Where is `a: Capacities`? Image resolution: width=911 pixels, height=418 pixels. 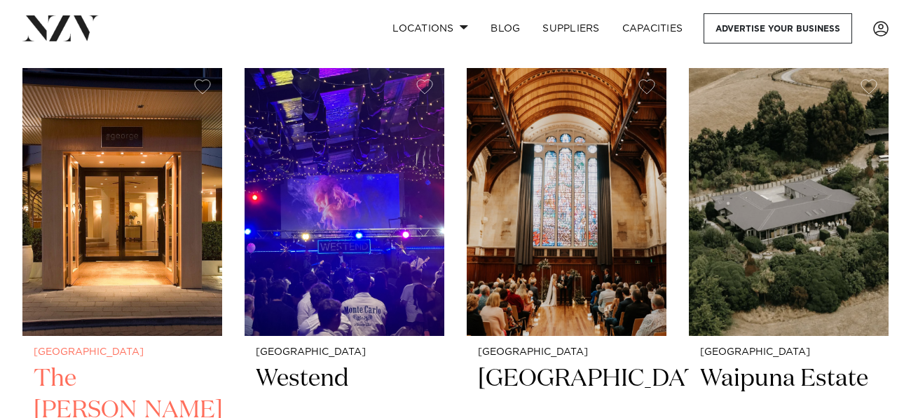
a: Capacities is located at coordinates (652, 28).